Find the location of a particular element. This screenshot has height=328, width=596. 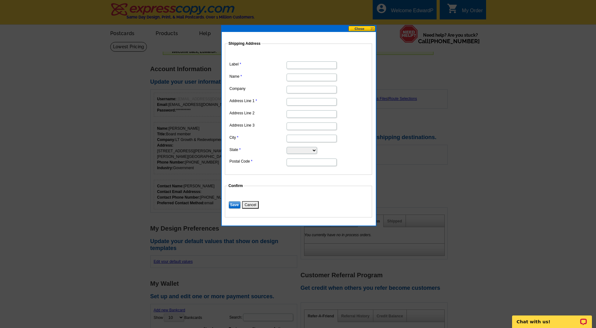

input: Save is located at coordinates (235, 205).